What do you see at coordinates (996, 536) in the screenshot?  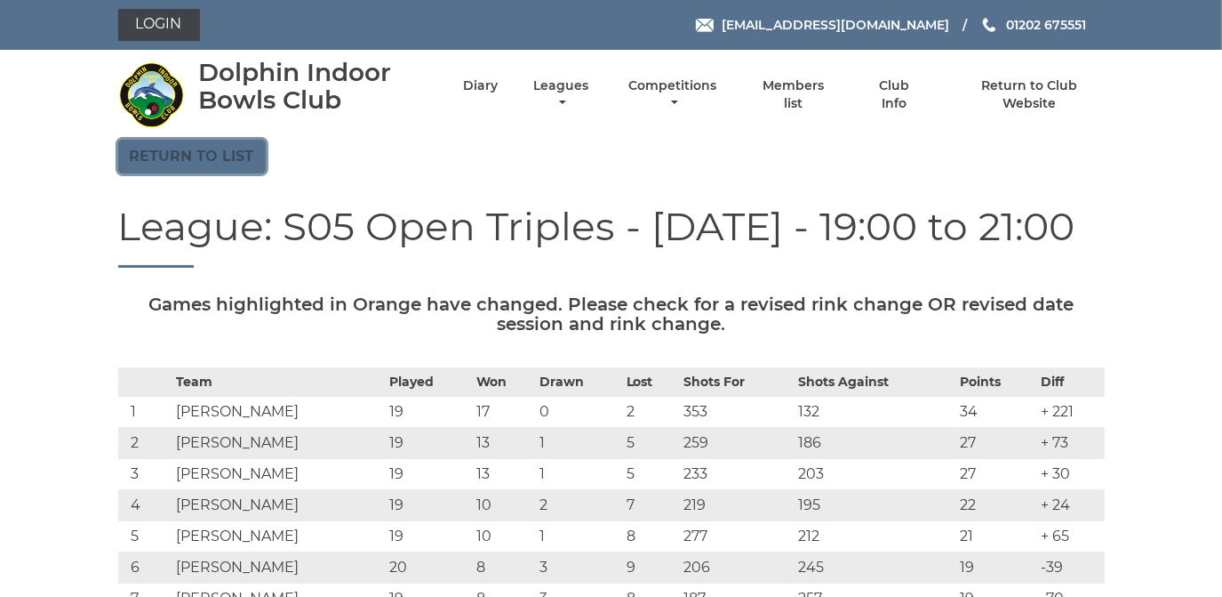 I see `td: 21` at bounding box center [996, 536].